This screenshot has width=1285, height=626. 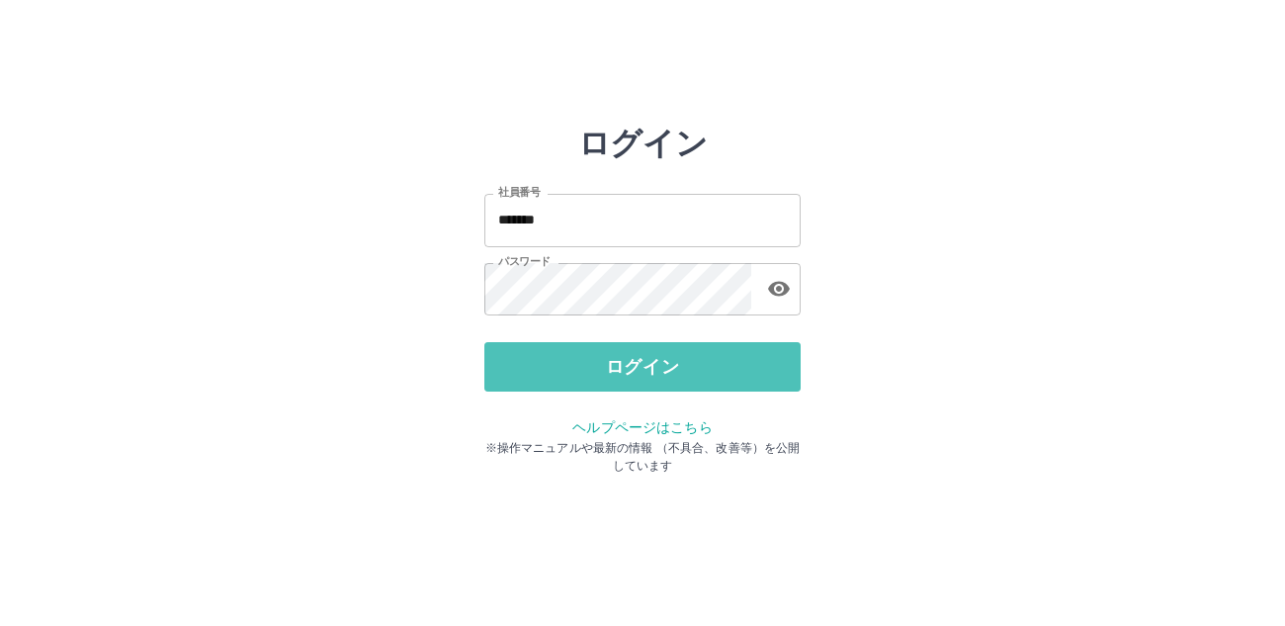 I want to click on label: 社員番号, so click(x=519, y=192).